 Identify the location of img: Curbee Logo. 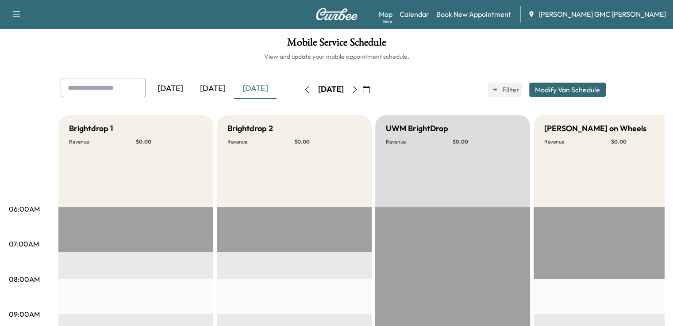
(337, 14).